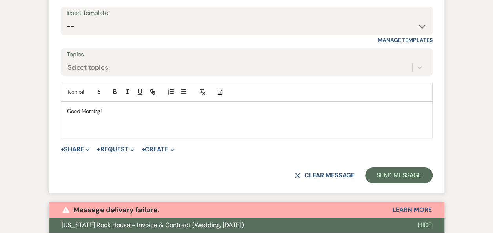 This screenshot has height=233, width=493. What do you see at coordinates (405, 40) in the screenshot?
I see `a: Manage Templates` at bounding box center [405, 40].